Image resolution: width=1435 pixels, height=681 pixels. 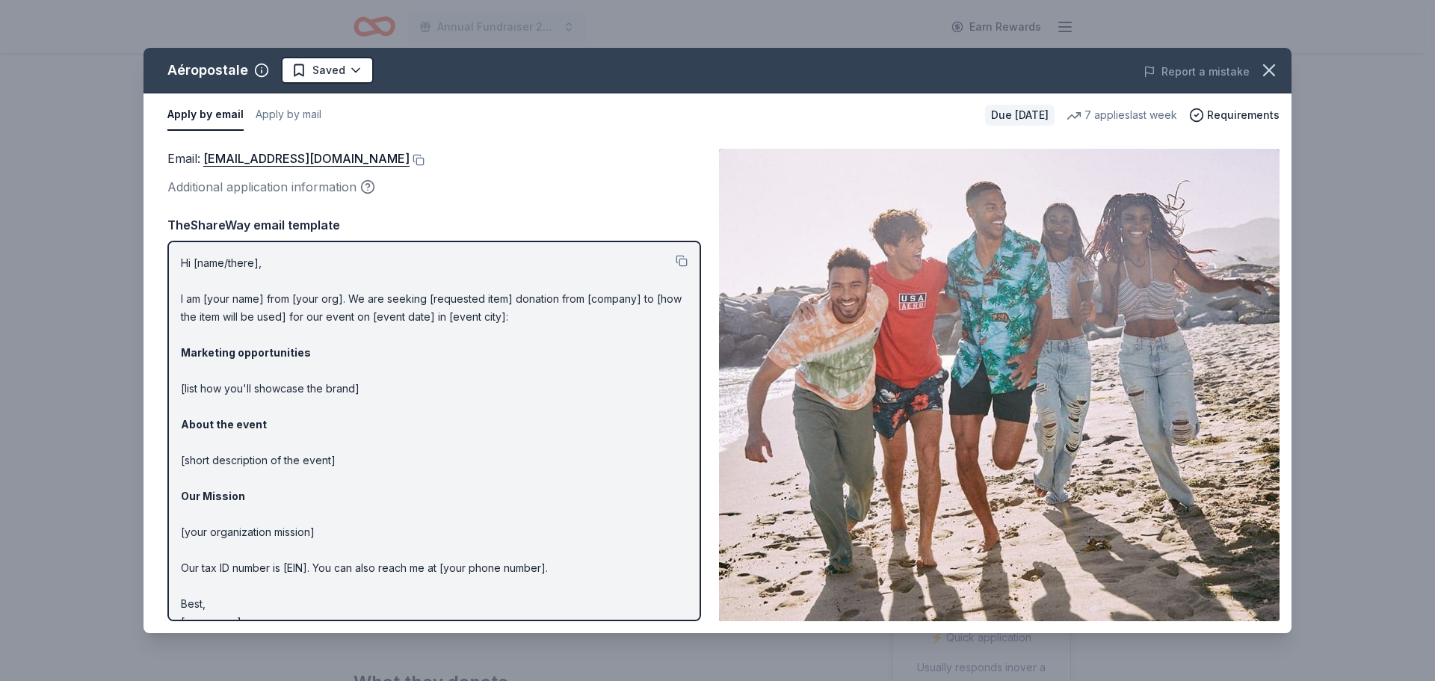 What do you see at coordinates (434, 187) in the screenshot?
I see `div: Additional application information` at bounding box center [434, 187].